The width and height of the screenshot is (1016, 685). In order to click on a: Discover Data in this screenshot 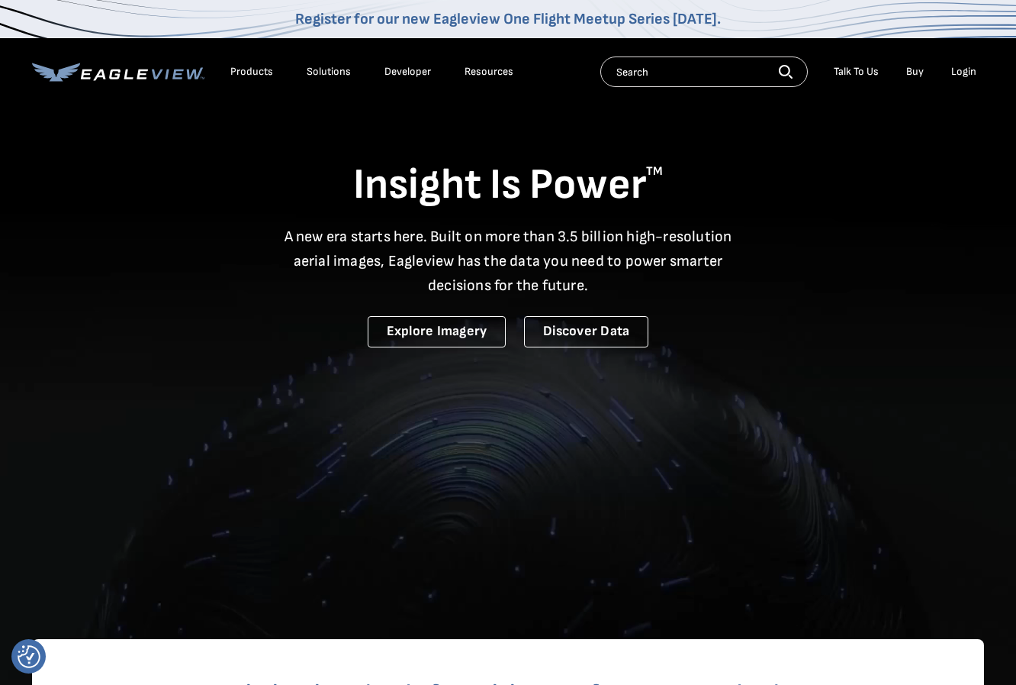, I will do `click(586, 331)`.